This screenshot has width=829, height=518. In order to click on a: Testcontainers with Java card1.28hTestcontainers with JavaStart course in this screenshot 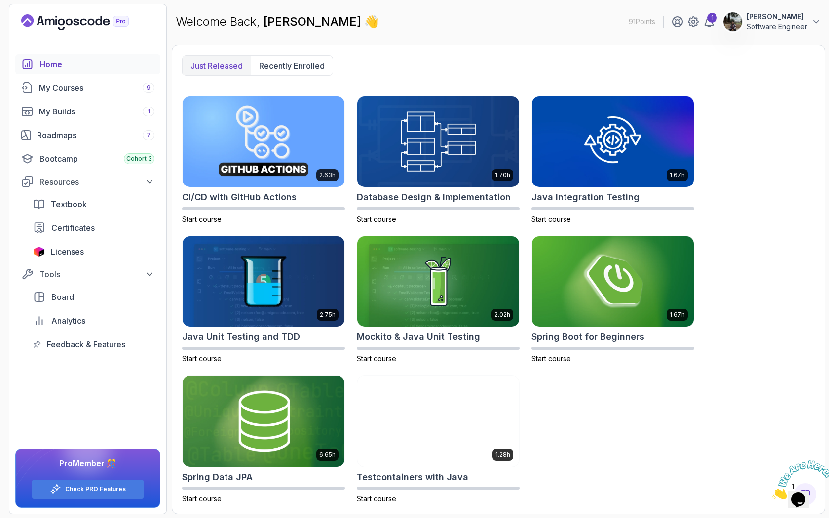, I will do `click(438, 440)`.